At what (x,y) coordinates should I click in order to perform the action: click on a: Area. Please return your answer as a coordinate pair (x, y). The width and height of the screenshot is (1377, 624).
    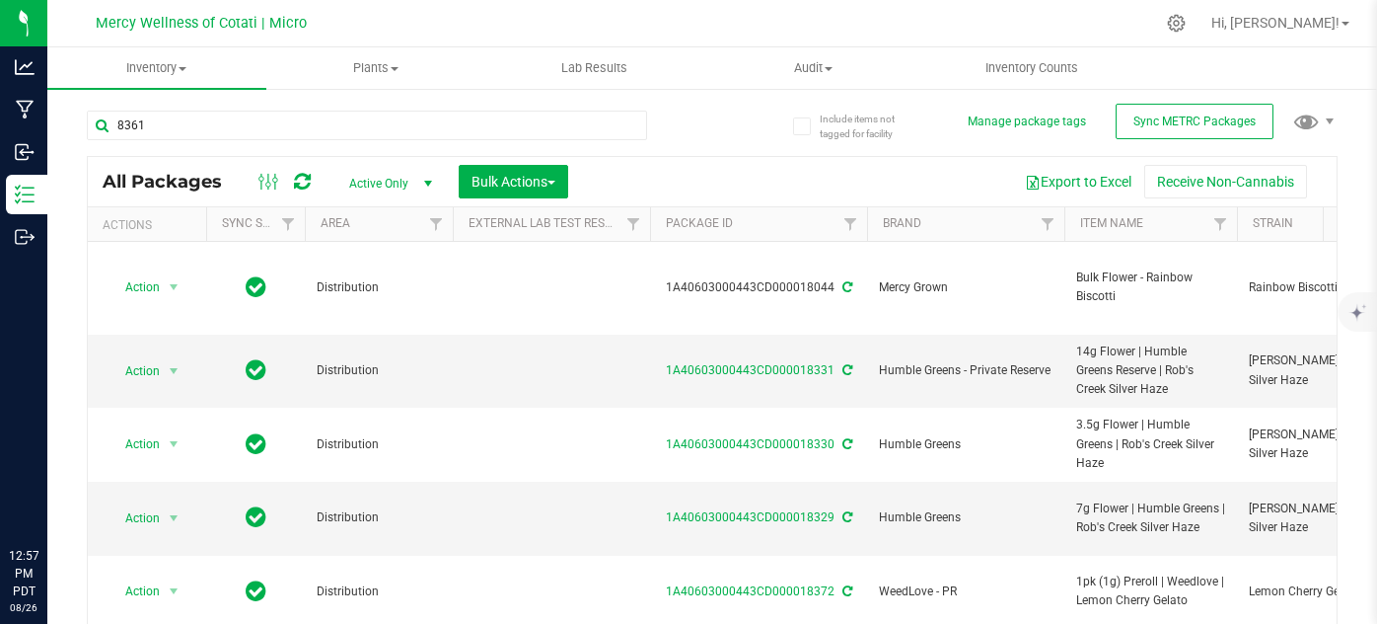
    Looking at the image, I should click on (335, 223).